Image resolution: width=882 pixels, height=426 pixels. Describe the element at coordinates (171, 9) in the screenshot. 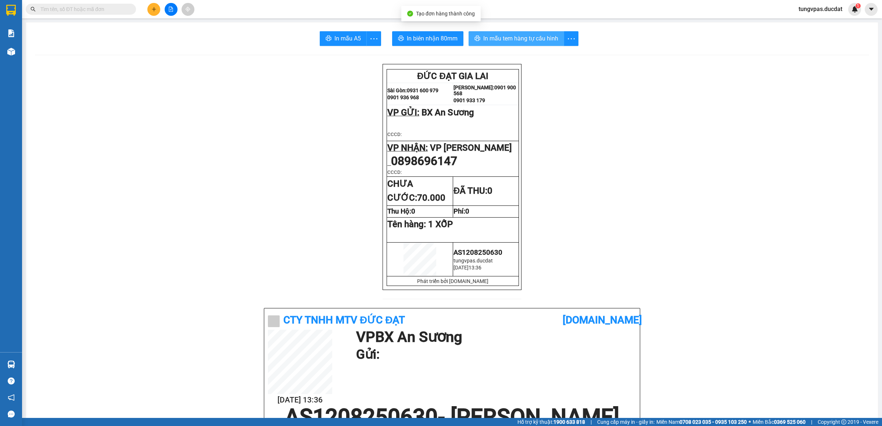

I see `span: file-add` at that location.